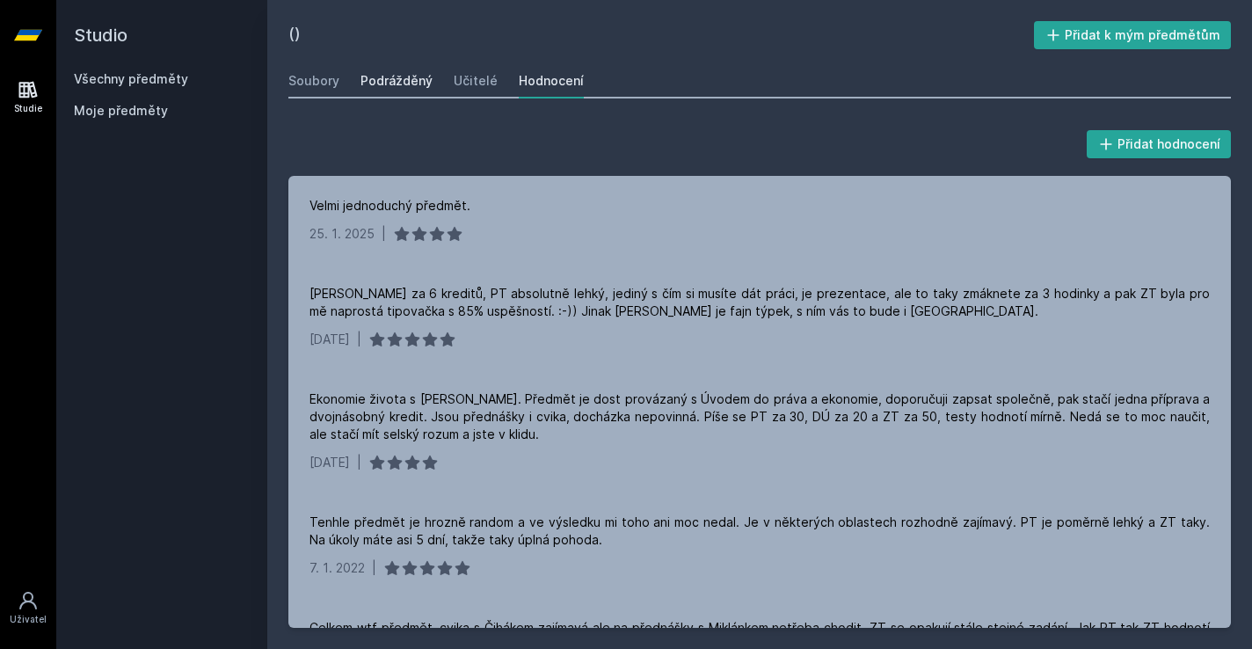 Image resolution: width=1252 pixels, height=649 pixels. Describe the element at coordinates (1159, 144) in the screenshot. I see `button: Přidat hodnocení` at that location.